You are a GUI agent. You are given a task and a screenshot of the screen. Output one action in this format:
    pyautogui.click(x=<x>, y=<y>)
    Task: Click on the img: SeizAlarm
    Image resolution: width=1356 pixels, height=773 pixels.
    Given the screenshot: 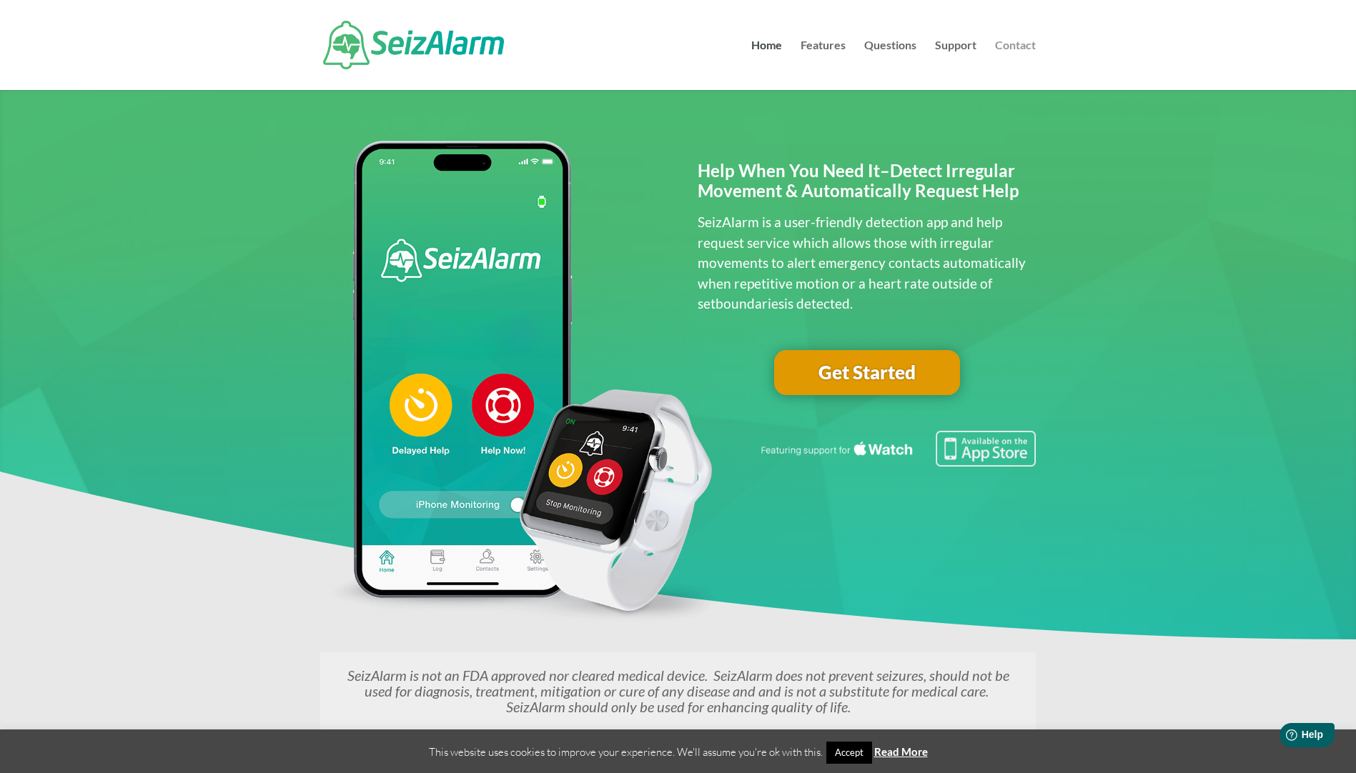 What is the action you would take?
    pyautogui.click(x=413, y=45)
    